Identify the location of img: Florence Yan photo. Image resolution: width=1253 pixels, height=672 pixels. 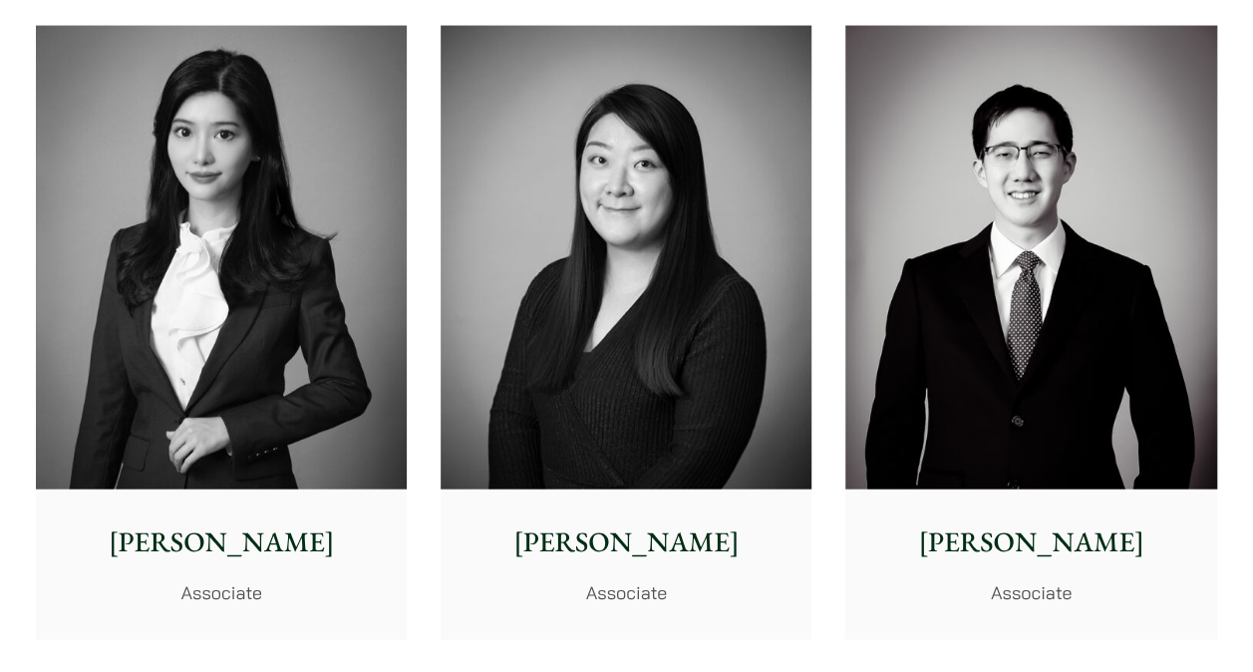
(221, 257).